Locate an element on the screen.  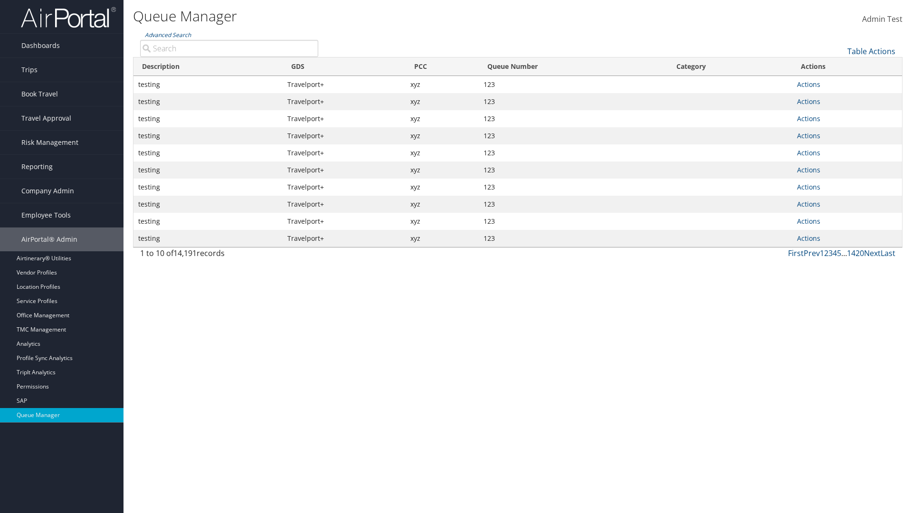
th: PCC: activate to sort column ascending is located at coordinates (442, 66).